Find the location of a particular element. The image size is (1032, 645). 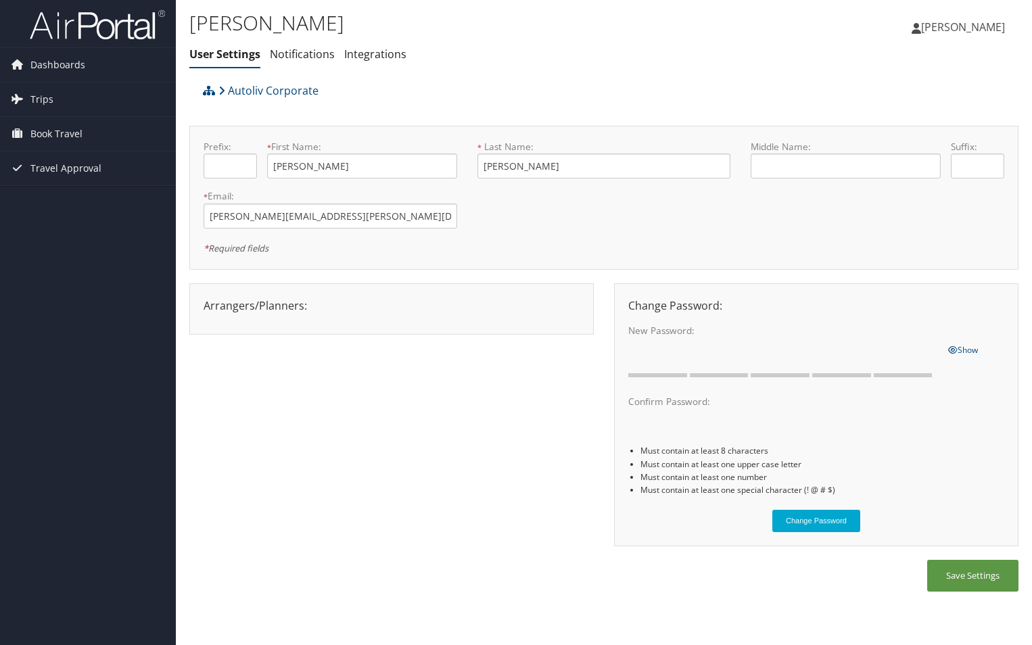

label: Last Name: is located at coordinates (604, 147).